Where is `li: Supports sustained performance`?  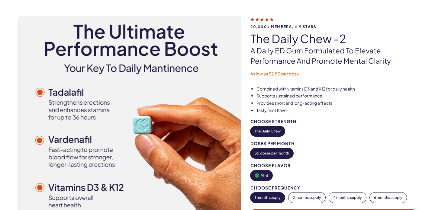
li: Supports sustained performance is located at coordinates (337, 96).